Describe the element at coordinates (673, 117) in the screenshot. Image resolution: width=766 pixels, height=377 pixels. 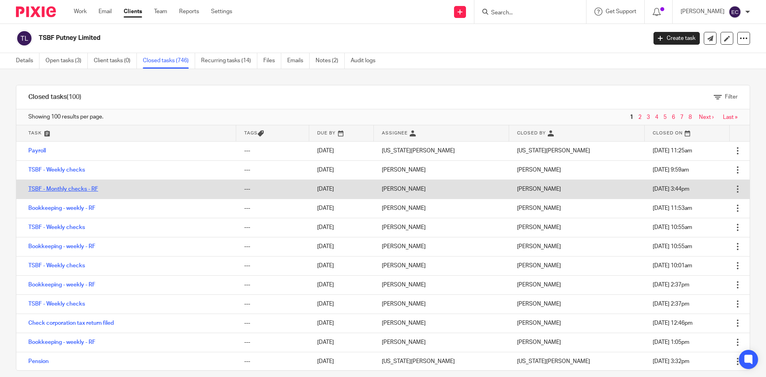
I see `a: 6` at that location.